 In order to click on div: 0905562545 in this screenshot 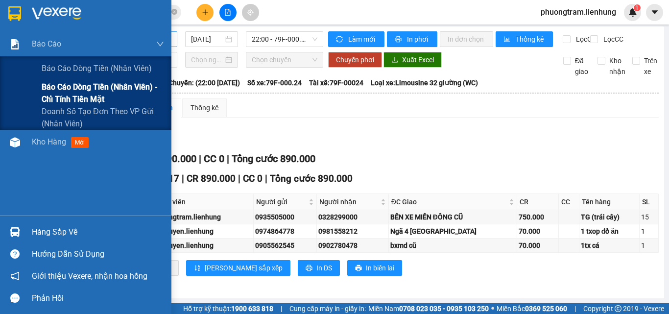, I will do `click(285, 246)`.